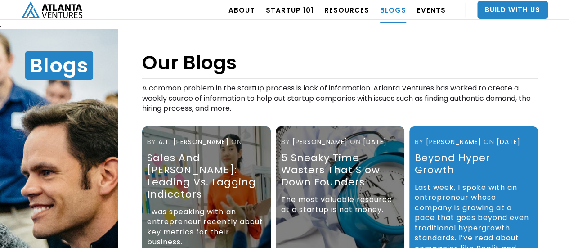  Describe the element at coordinates (340, 65) in the screenshot. I see `h1: Our Blogs` at that location.